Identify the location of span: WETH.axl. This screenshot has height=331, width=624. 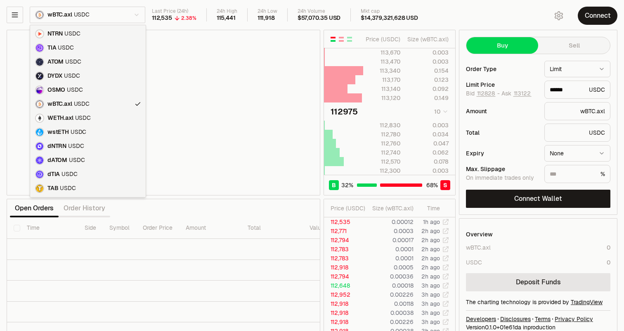
(60, 118).